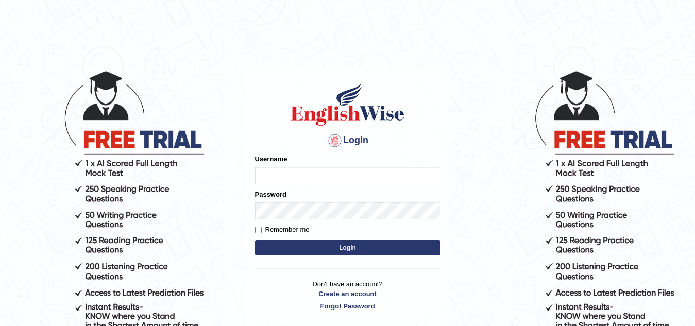  What do you see at coordinates (348, 306) in the screenshot?
I see `a: Forgot Password` at bounding box center [348, 306].